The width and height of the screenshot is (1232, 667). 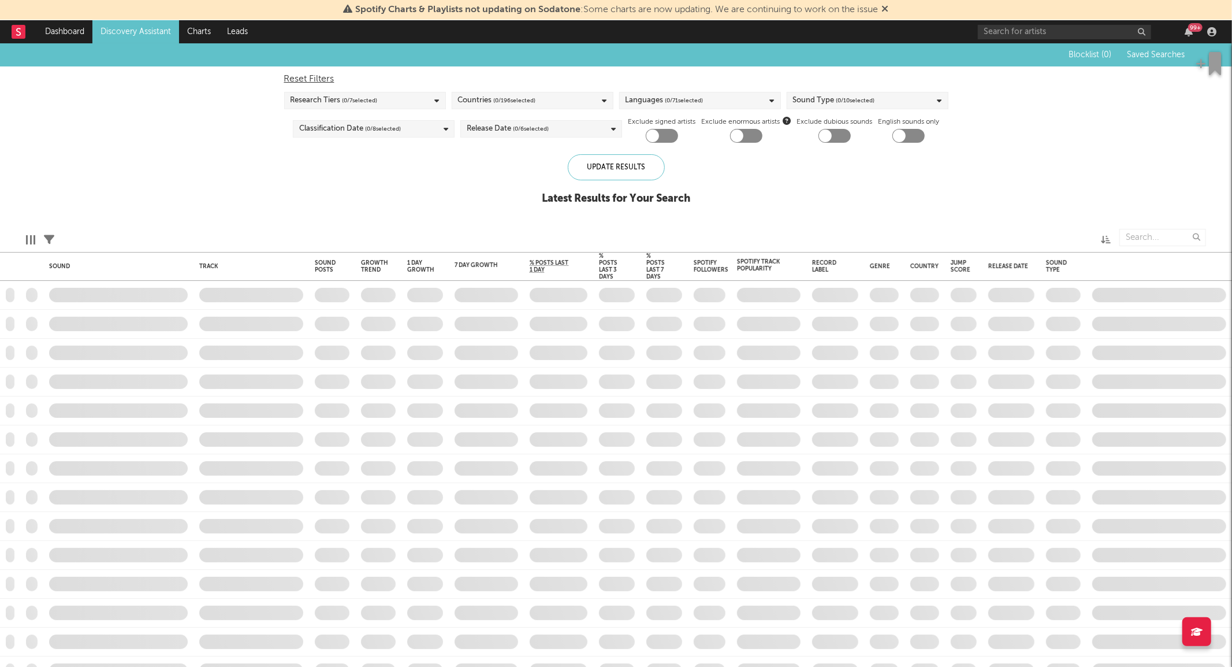 I want to click on span: Exclude enormous artists, so click(x=746, y=122).